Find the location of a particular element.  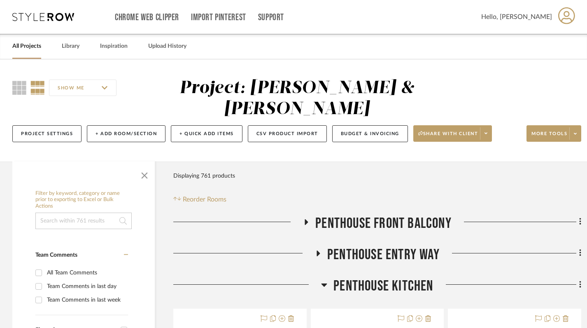

button: More tools is located at coordinates (554, 133).